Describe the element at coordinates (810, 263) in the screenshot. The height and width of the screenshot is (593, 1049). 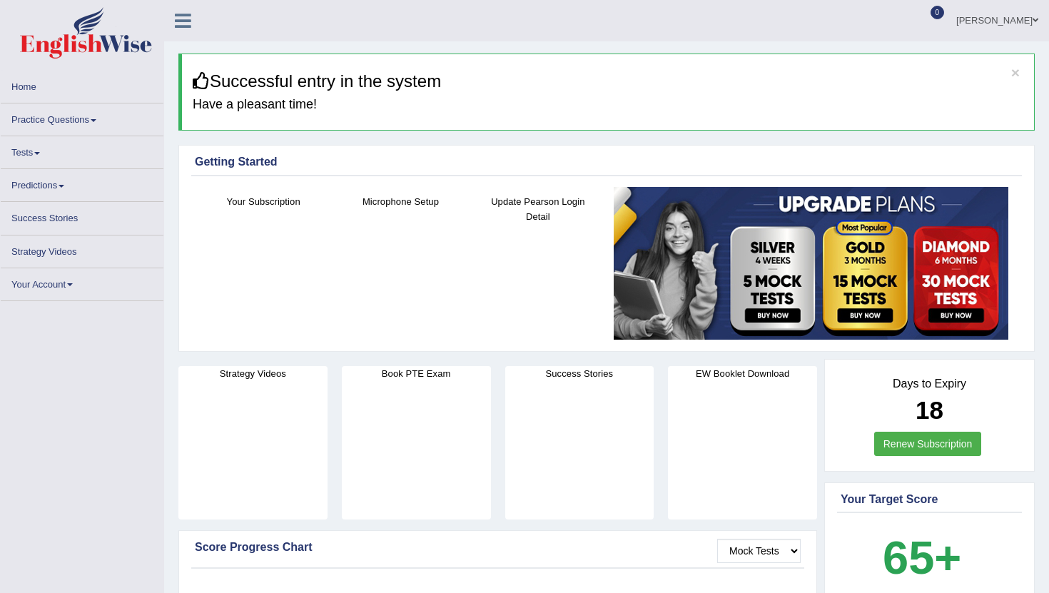
I see `img: small5.jpg` at that location.